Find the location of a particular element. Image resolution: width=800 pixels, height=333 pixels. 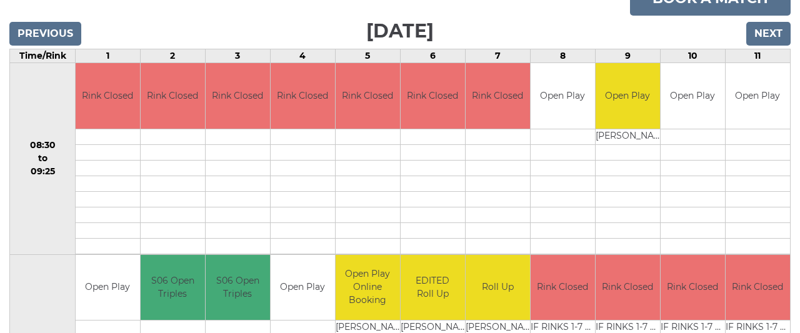

td: 9 is located at coordinates (628, 56).